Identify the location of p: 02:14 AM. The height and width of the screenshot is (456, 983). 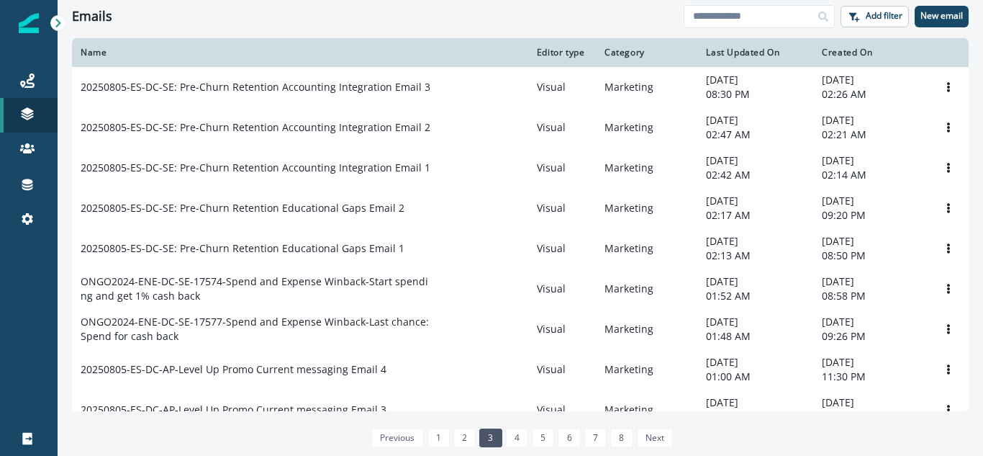
(871, 175).